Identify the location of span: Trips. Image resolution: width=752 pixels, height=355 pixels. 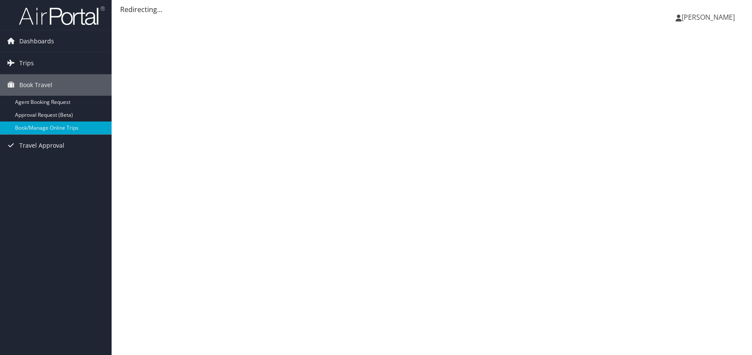
(27, 63).